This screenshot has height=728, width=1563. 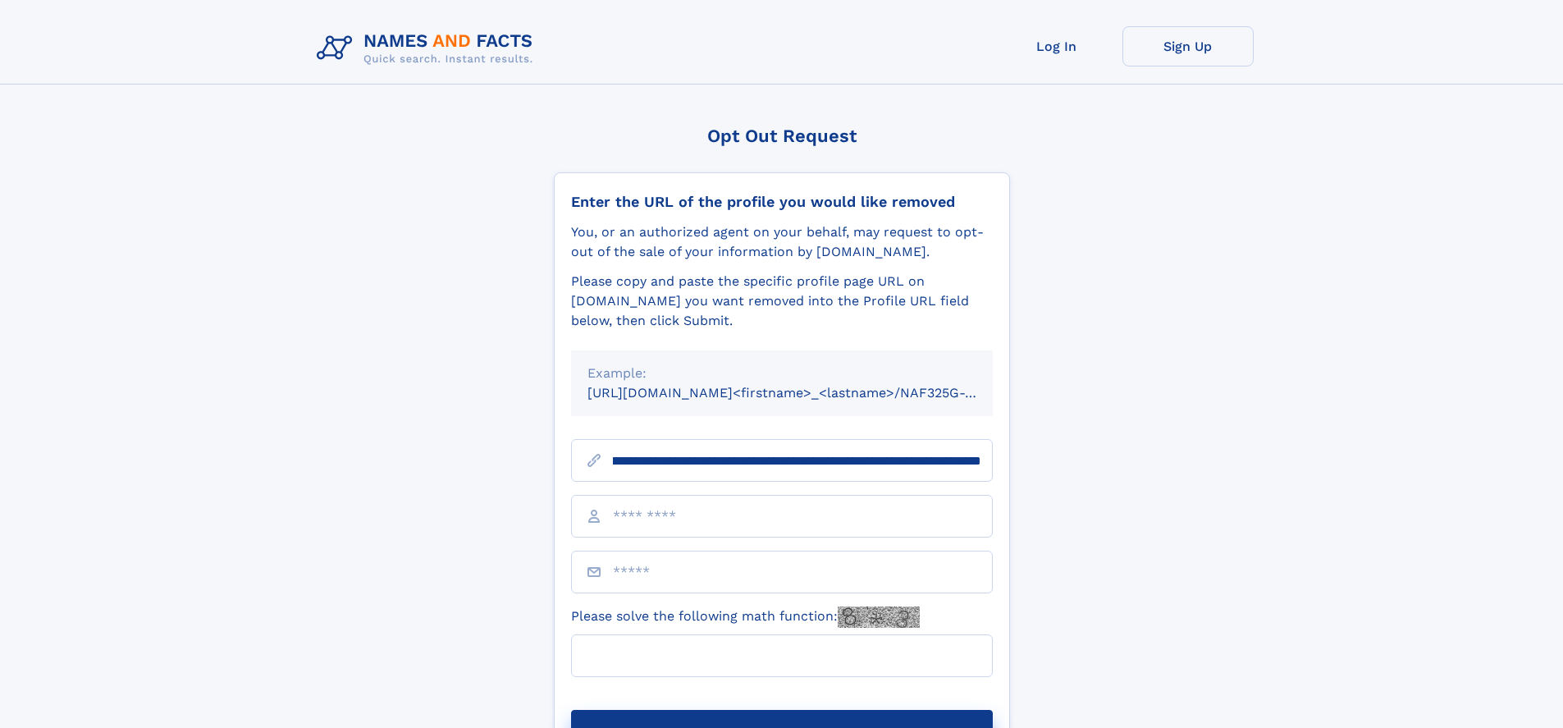 I want to click on img: Logo Names and Facts, so click(x=428, y=48).